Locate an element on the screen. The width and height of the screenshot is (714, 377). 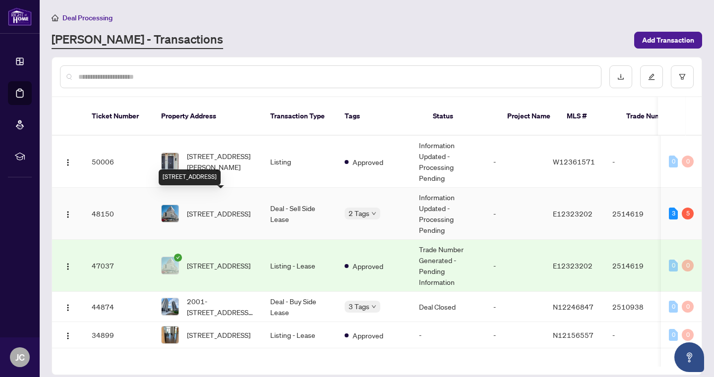
th: Project Name is located at coordinates (529, 116).